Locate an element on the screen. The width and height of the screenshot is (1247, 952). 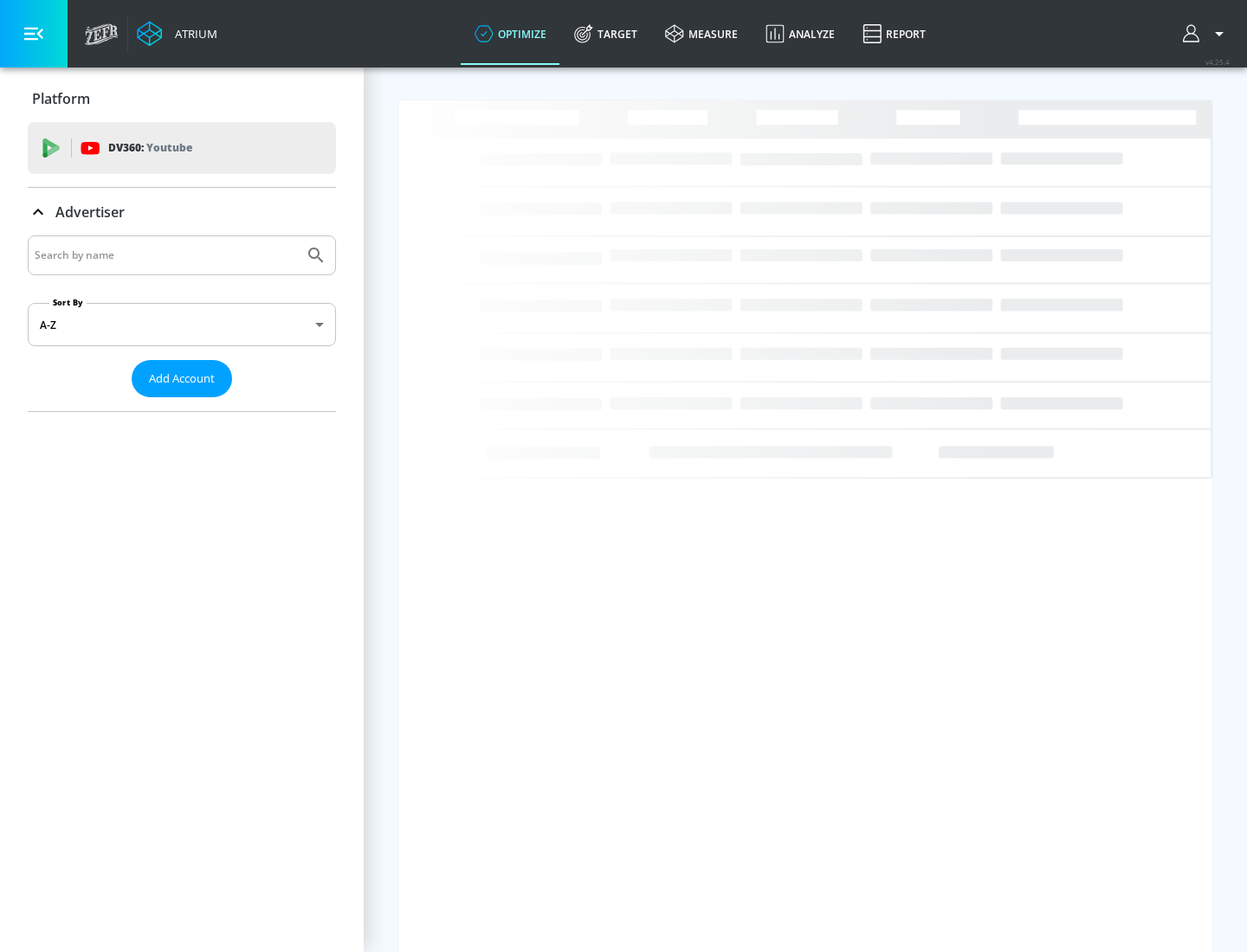
p: DV360: is located at coordinates (150, 148).